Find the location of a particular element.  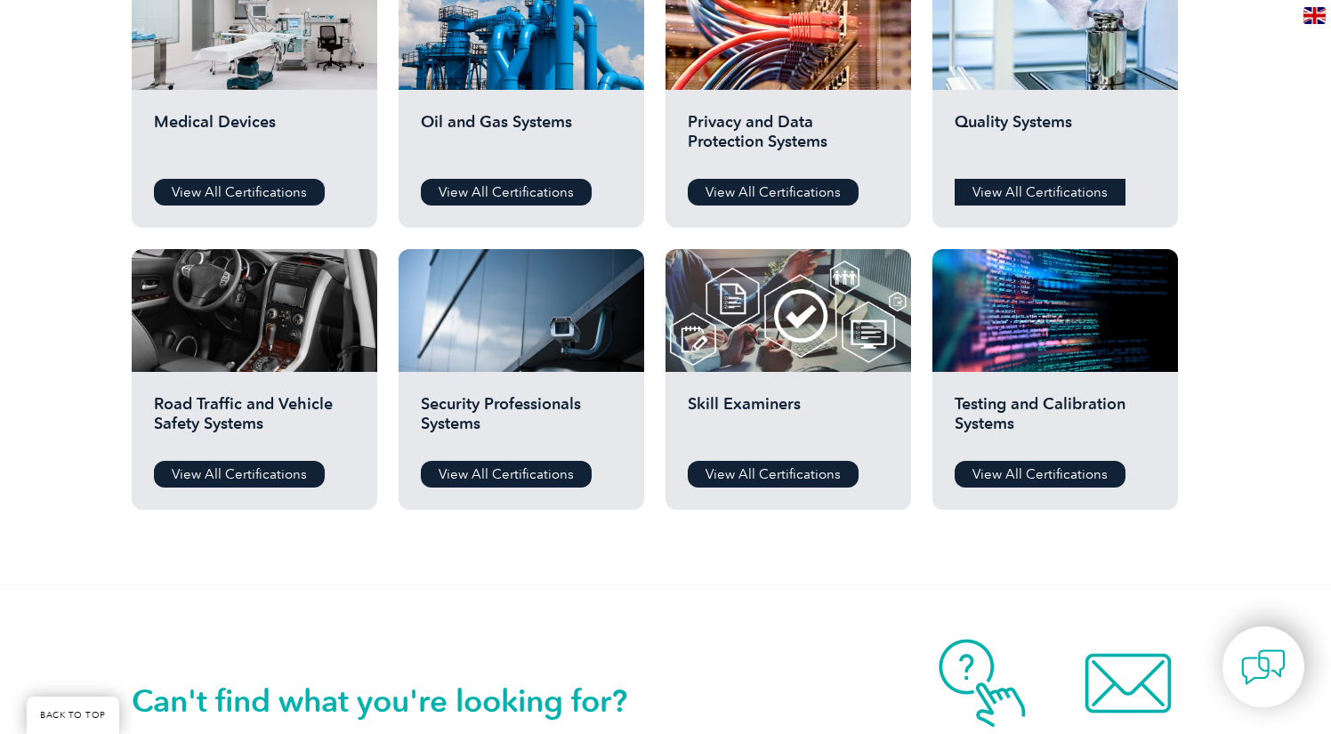

img: contact-faq.webp is located at coordinates (983, 683).